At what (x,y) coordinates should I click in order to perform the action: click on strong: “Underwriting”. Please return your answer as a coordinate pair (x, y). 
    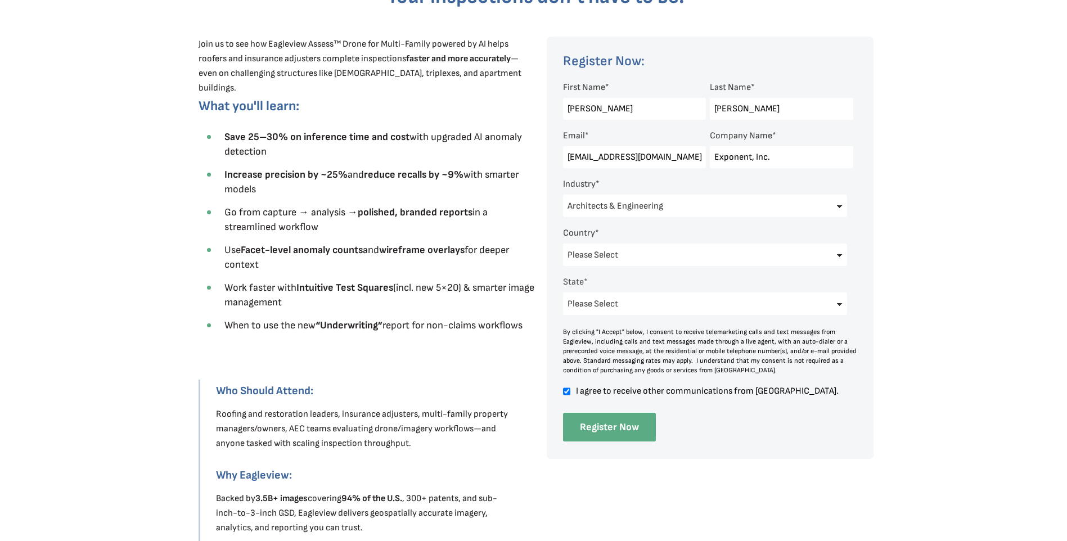
    Looking at the image, I should click on (349, 325).